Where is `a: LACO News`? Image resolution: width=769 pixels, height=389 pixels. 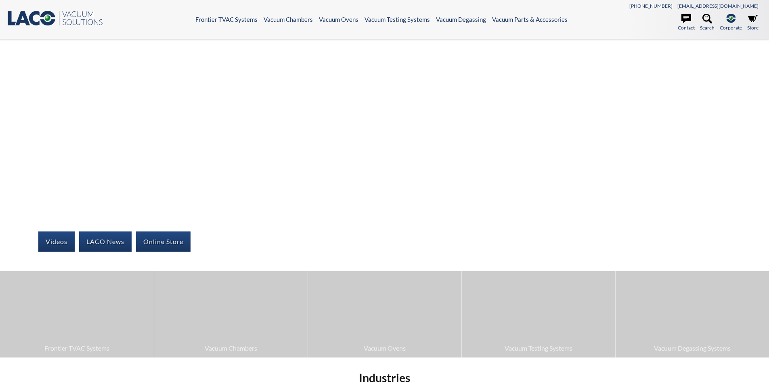
a: LACO News is located at coordinates (105, 241).